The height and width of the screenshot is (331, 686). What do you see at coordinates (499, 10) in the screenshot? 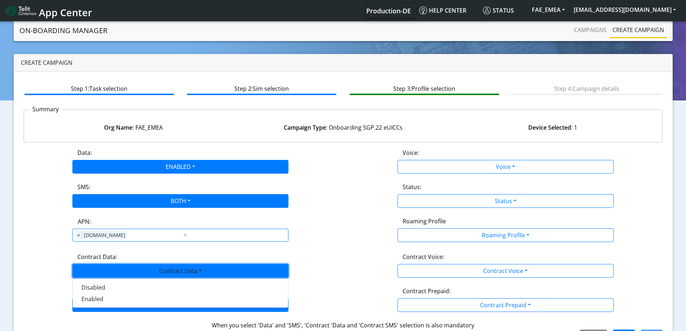
I see `span: Status` at bounding box center [499, 10].